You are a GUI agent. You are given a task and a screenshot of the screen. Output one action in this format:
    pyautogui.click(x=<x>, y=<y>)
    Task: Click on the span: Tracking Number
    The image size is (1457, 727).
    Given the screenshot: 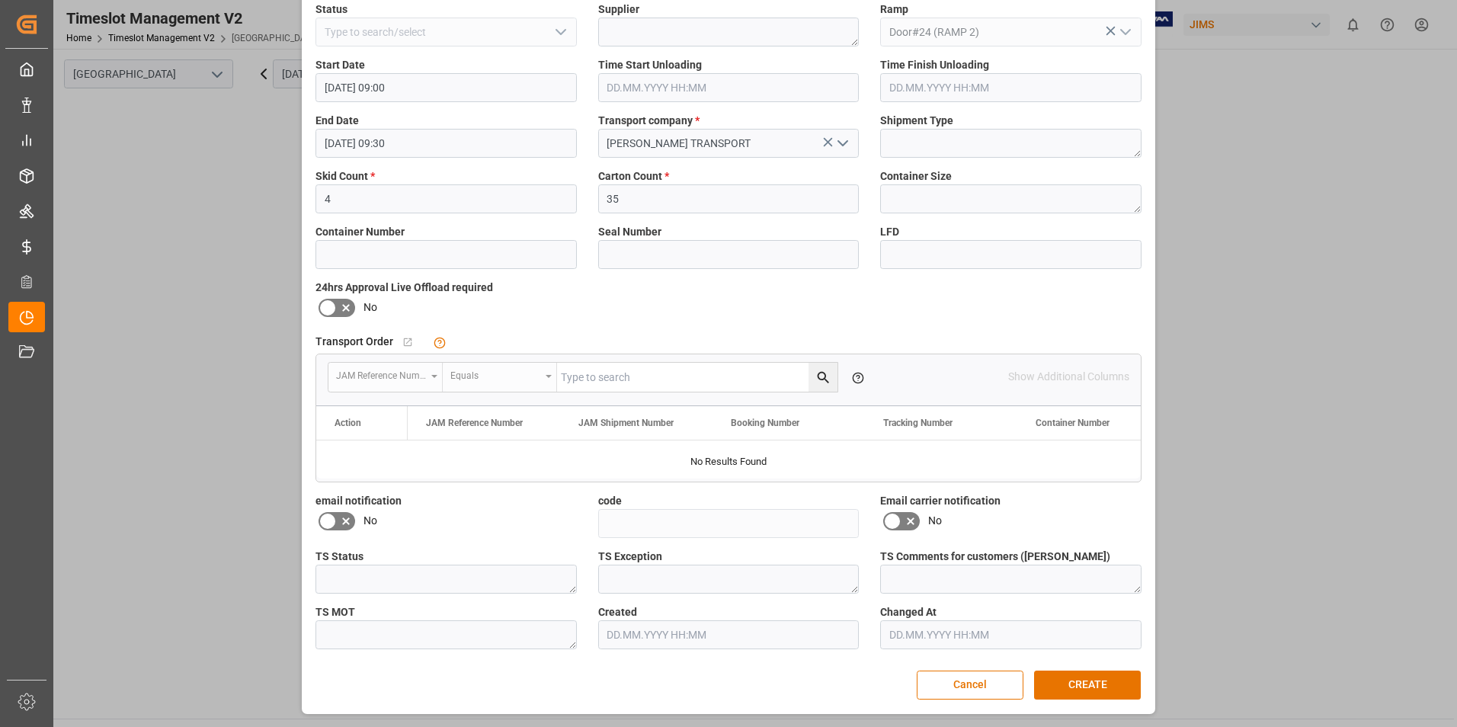 What is the action you would take?
    pyautogui.click(x=918, y=423)
    